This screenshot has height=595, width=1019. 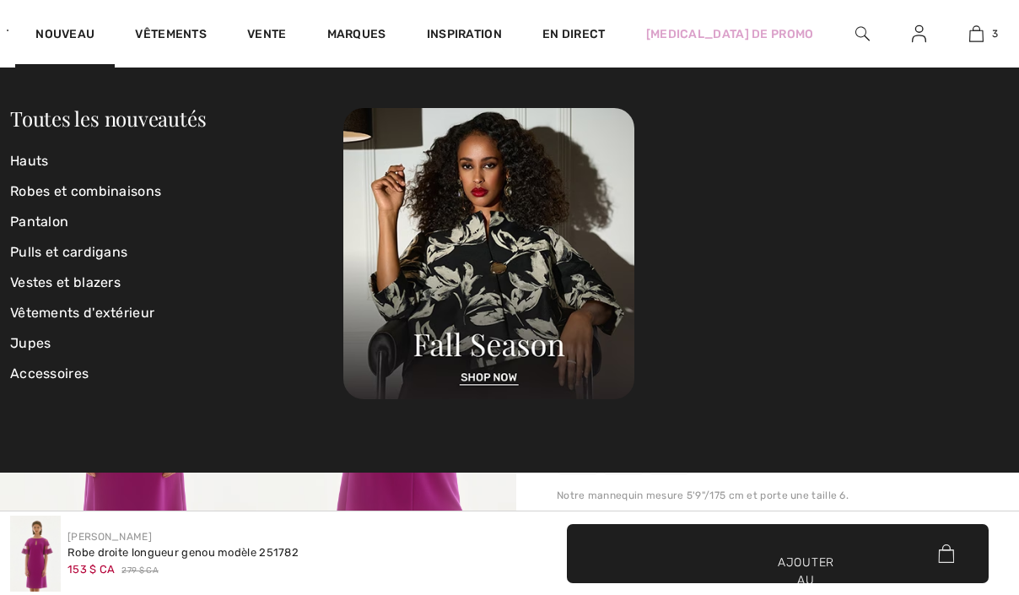 I want to click on img: Robe droite longueur genou modèle 251782, so click(x=35, y=553).